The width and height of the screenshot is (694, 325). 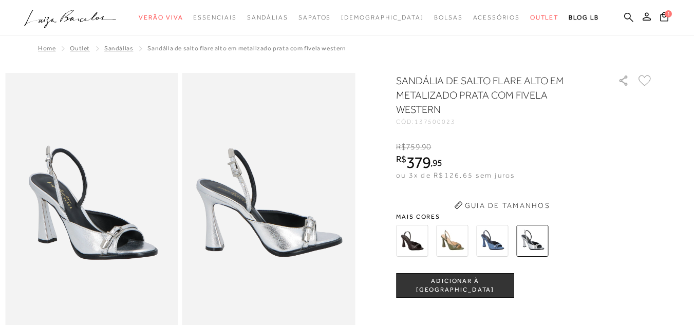 What do you see at coordinates (413, 147) in the screenshot?
I see `span: 759` at bounding box center [413, 147].